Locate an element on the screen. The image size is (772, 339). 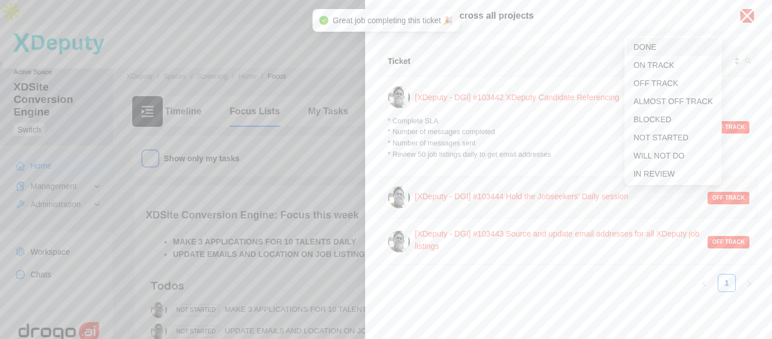
button: right is located at coordinates (750, 283).